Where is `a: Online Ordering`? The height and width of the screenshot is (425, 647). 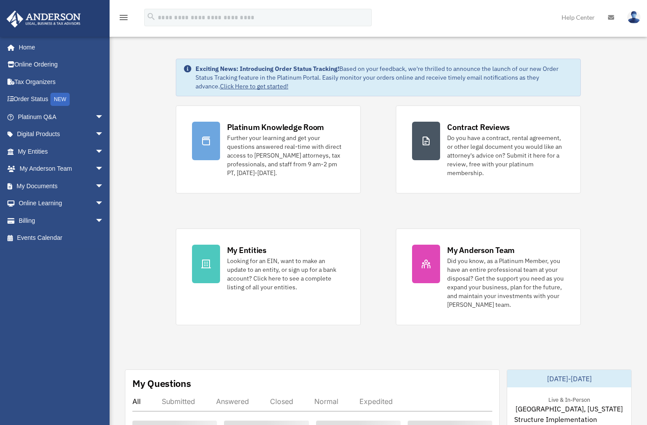 a: Online Ordering is located at coordinates (61, 65).